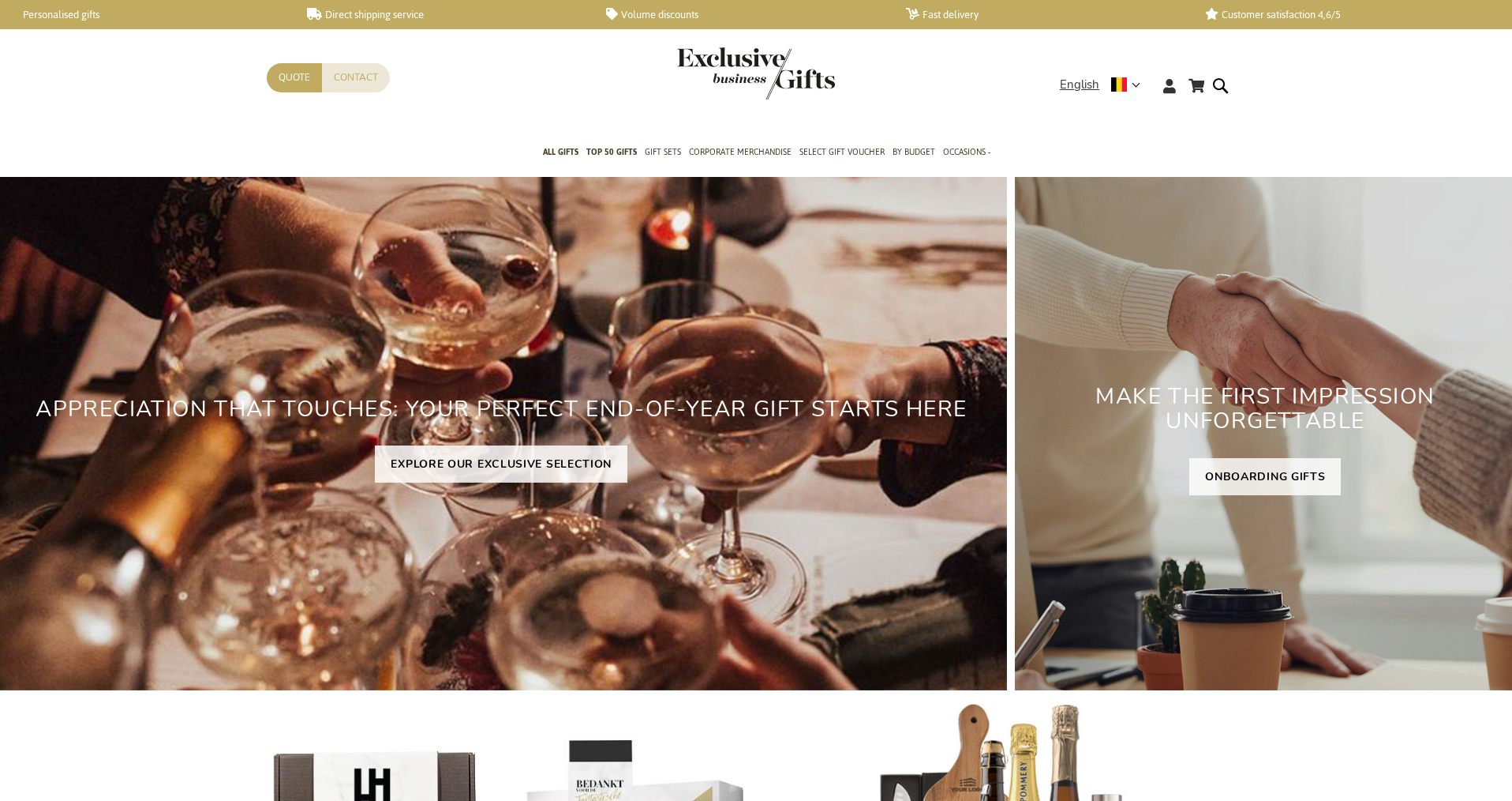 The image size is (1512, 801). I want to click on a: Volume discounts, so click(742, 15).